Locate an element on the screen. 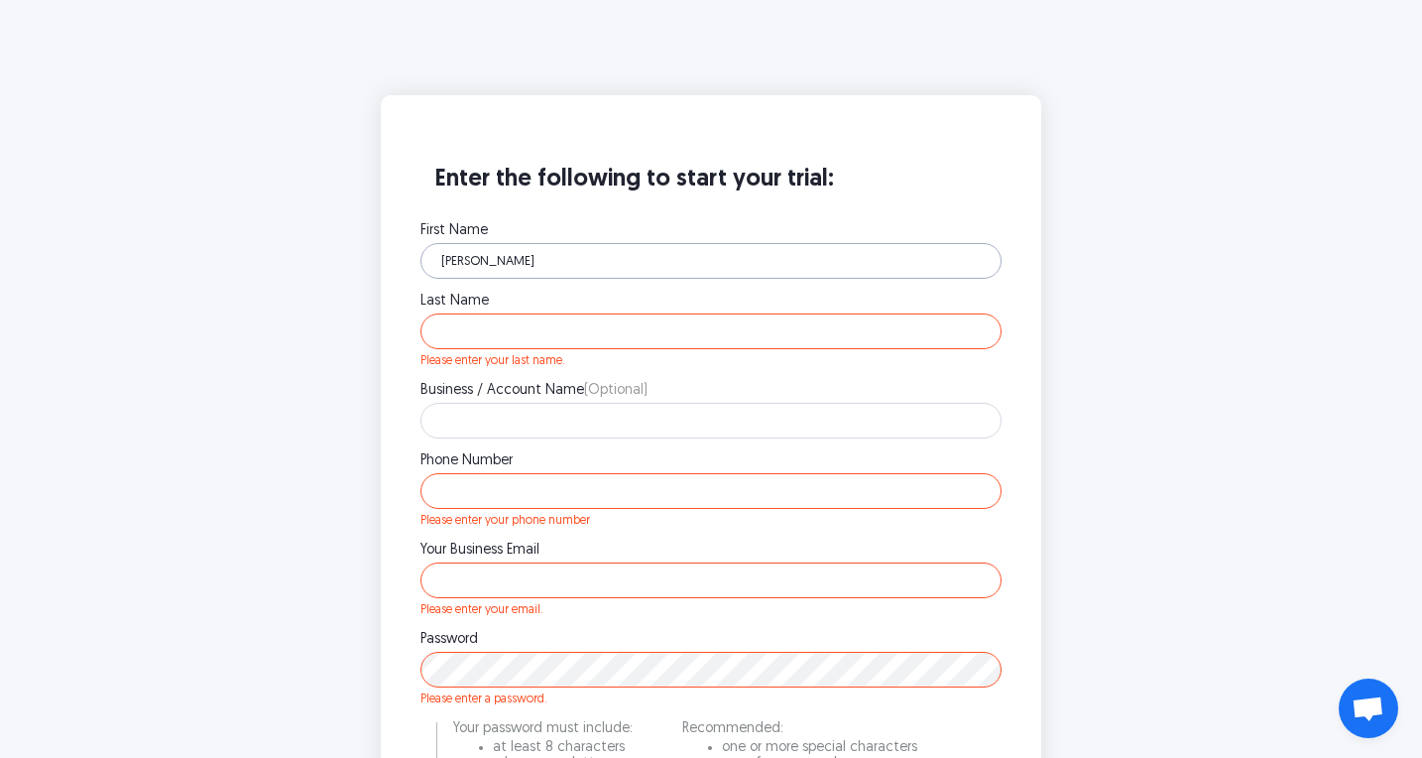 The height and width of the screenshot is (758, 1422). span: (Optional) is located at coordinates (616, 390).